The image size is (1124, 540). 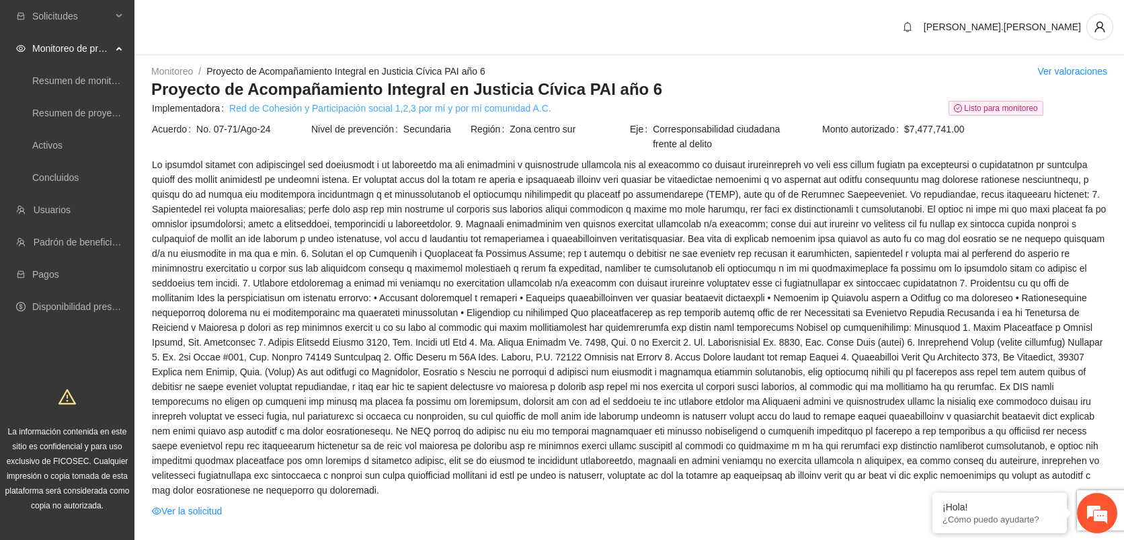 I want to click on span: Región, so click(x=490, y=129).